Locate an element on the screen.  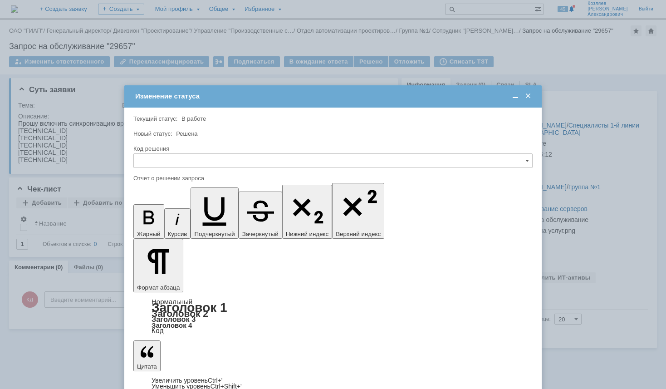
div: Код решения is located at coordinates (332, 148).